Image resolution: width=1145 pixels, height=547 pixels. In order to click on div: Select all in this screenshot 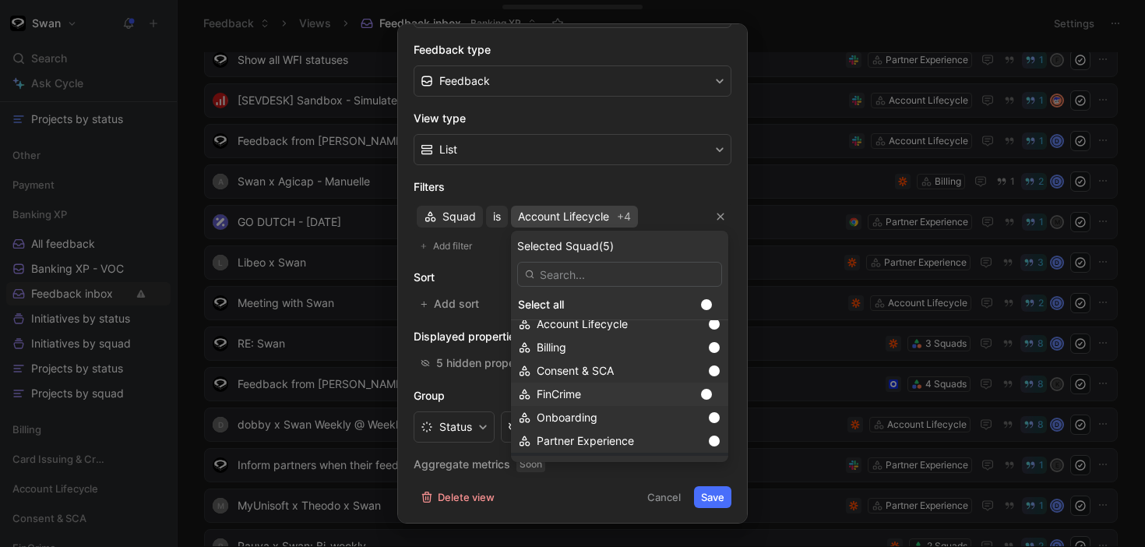, I will do `click(605, 305)`.